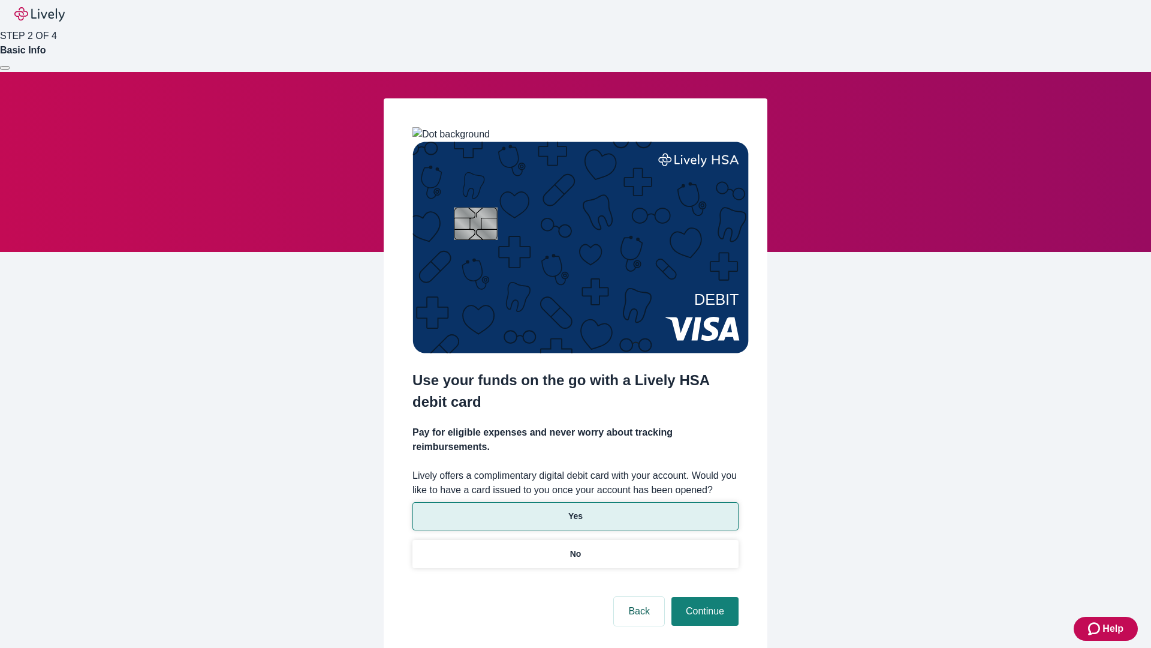  Describe the element at coordinates (40, 14) in the screenshot. I see `img: Lively` at that location.